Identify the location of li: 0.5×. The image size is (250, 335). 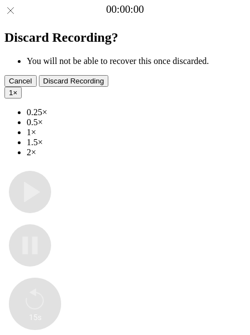
(136, 122).